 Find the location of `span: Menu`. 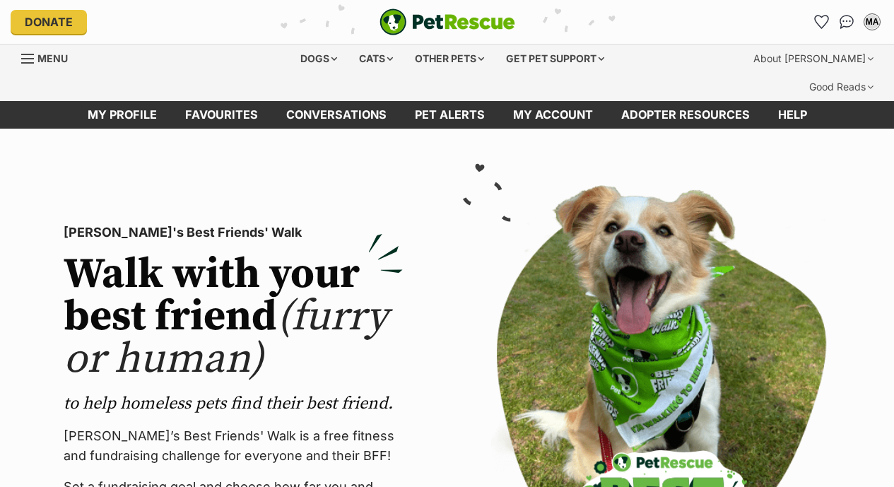

span: Menu is located at coordinates (52, 58).